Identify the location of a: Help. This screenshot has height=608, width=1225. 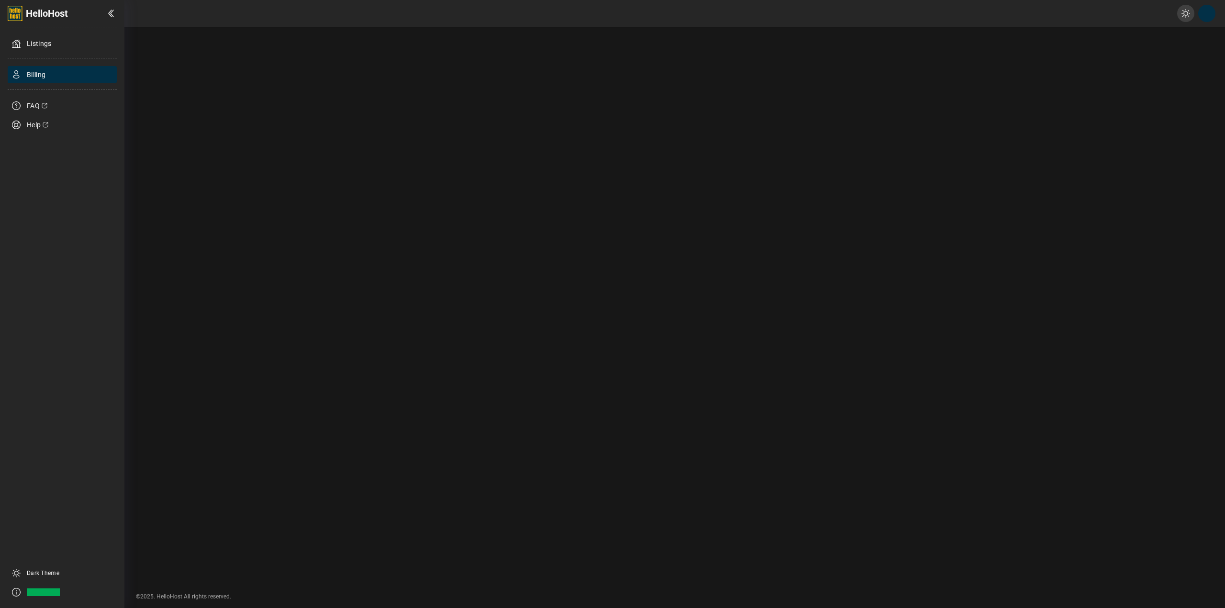
(62, 125).